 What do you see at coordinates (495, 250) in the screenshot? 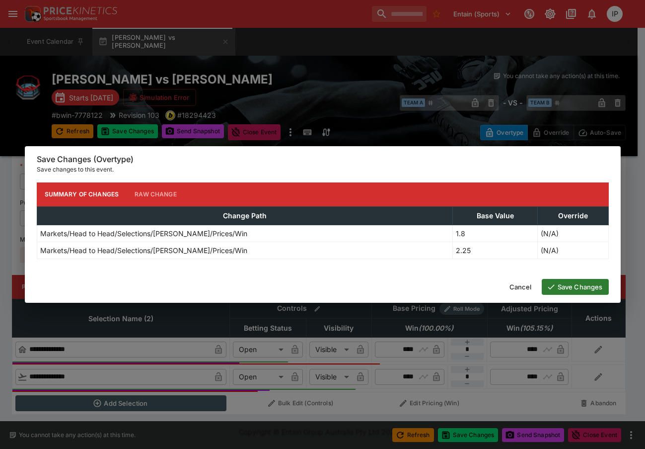
I see `td: 2.25` at bounding box center [495, 250].